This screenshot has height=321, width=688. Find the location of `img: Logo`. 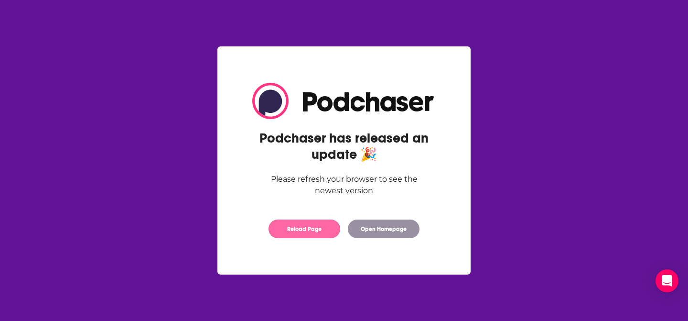

img: Logo is located at coordinates (344, 101).